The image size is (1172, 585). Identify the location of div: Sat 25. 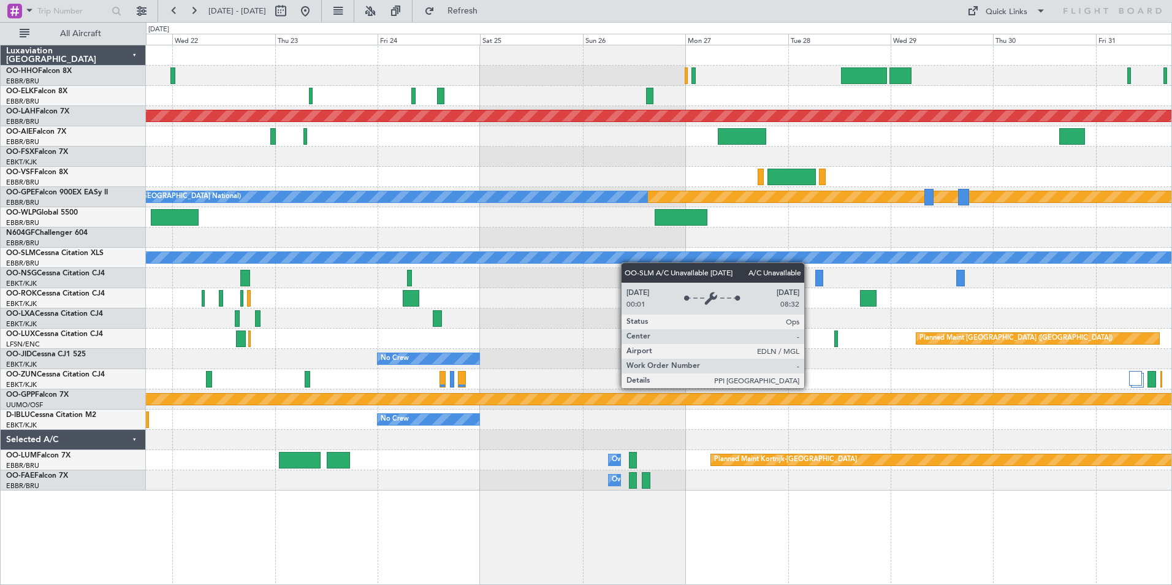
(531, 39).